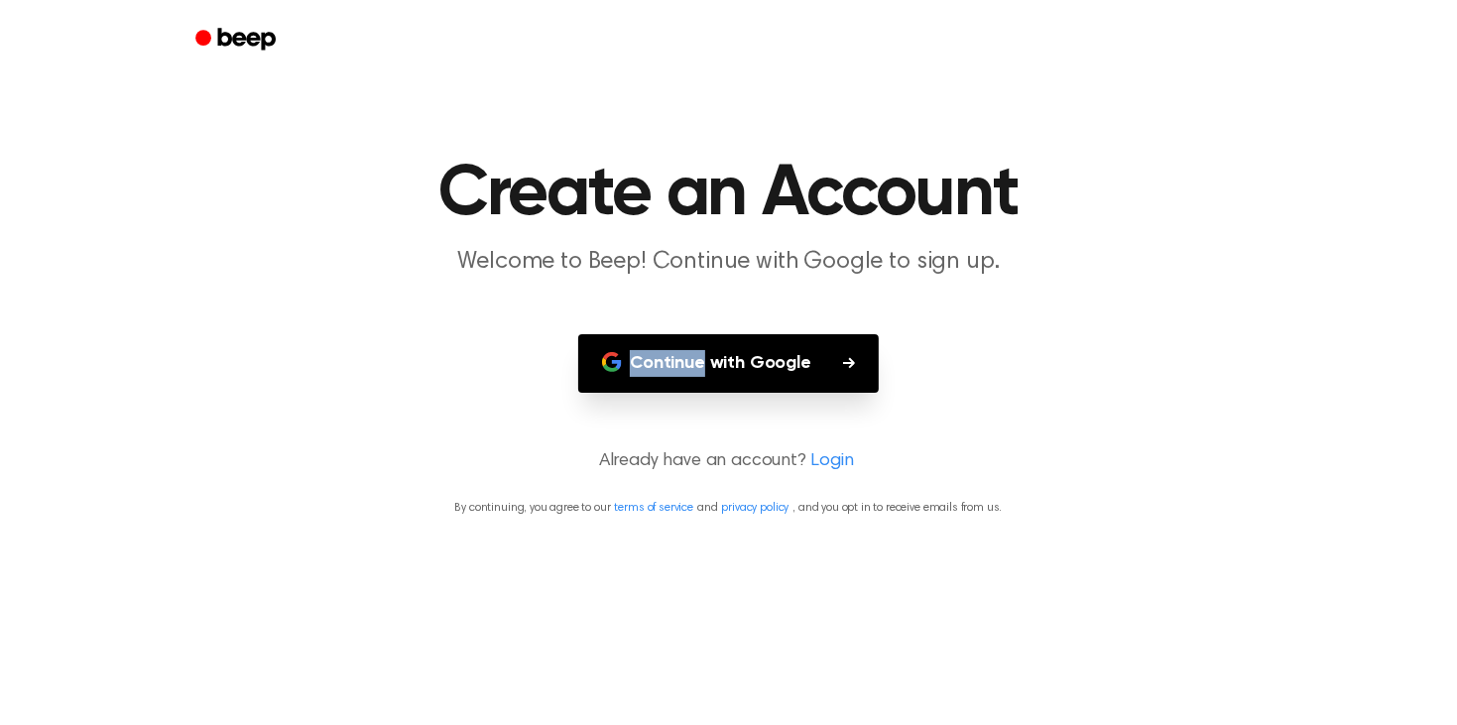  Describe the element at coordinates (729, 194) in the screenshot. I see `h1: Create an Account` at that location.